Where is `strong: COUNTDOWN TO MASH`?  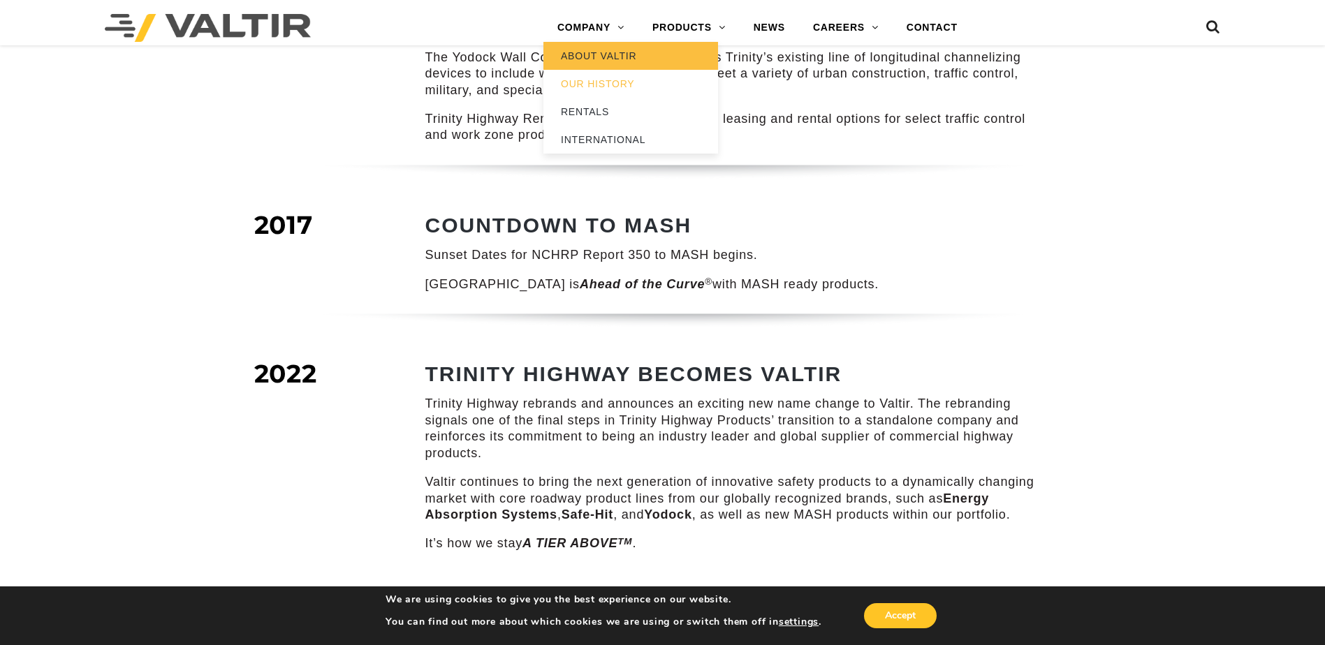
strong: COUNTDOWN TO MASH is located at coordinates (559, 225).